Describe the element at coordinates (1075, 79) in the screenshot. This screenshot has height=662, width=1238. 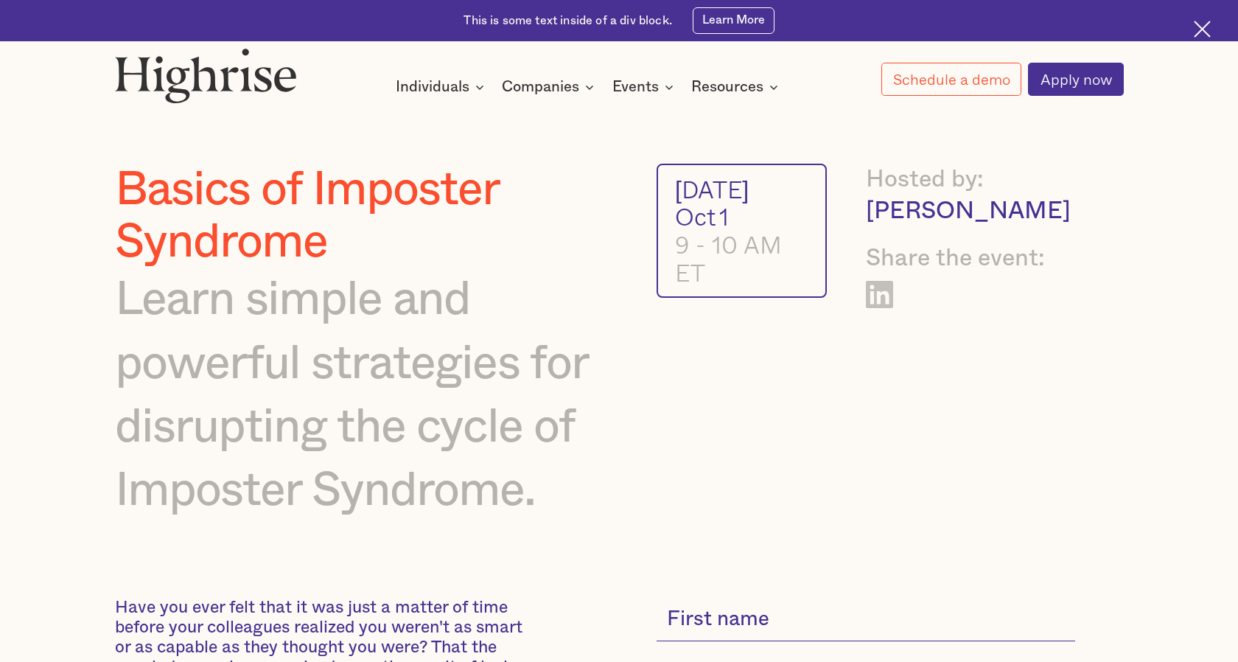
I see `a: Apply now` at that location.